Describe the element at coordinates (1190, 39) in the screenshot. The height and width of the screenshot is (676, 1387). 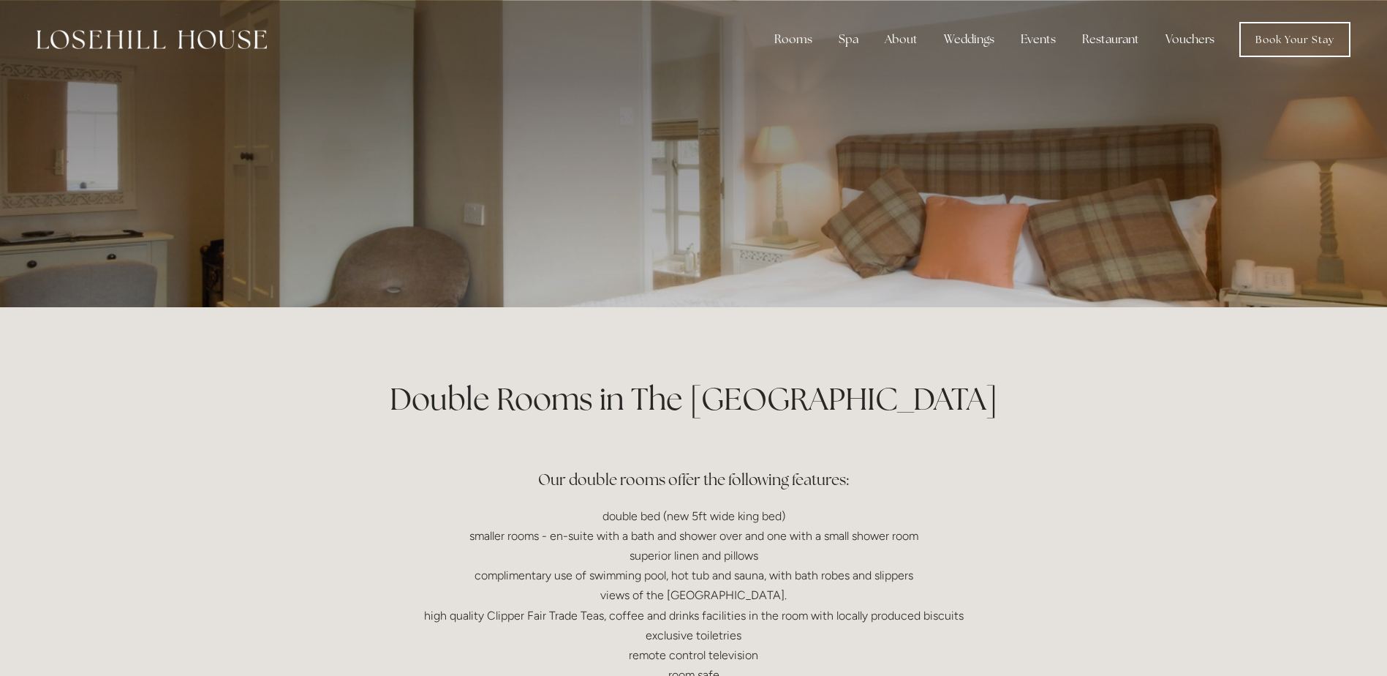
I see `a: Vouchers` at that location.